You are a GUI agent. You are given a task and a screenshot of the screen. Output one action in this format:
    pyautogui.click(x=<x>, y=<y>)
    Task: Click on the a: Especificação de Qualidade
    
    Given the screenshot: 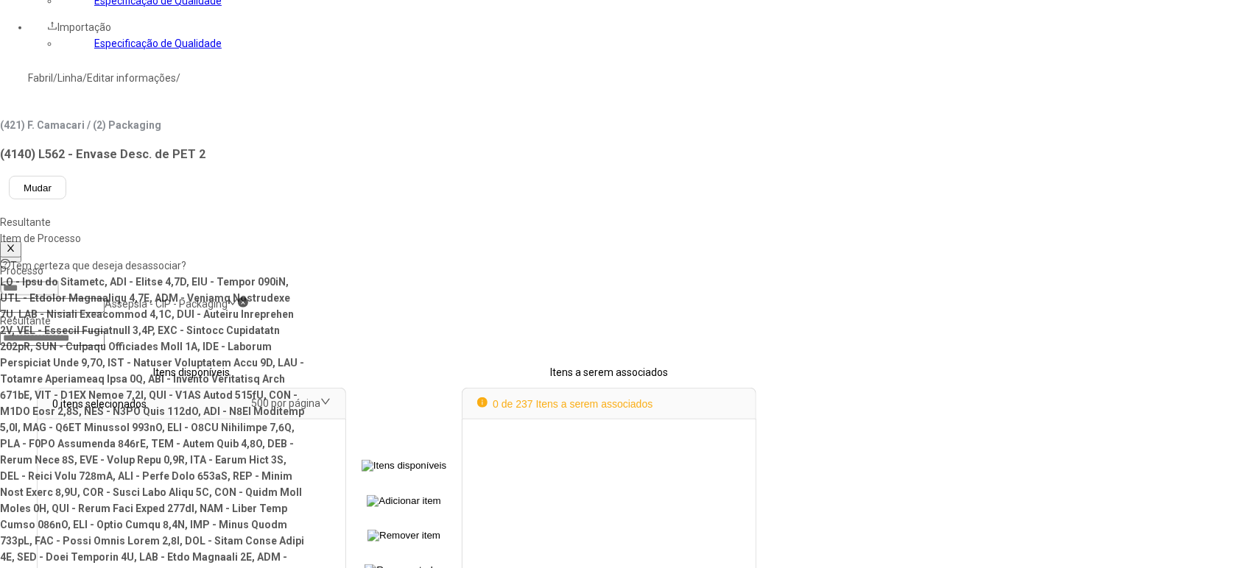 What is the action you would take?
    pyautogui.click(x=158, y=43)
    